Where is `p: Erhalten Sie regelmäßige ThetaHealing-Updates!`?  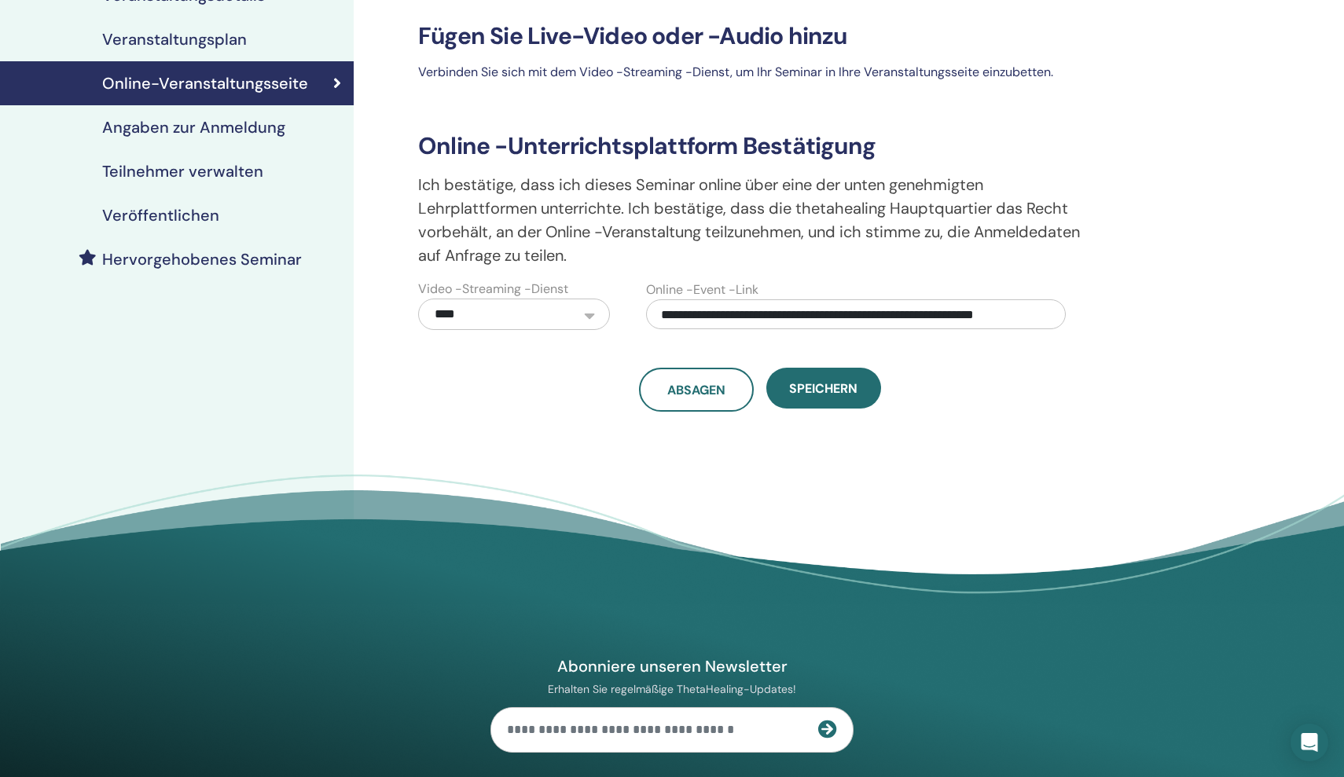 p: Erhalten Sie regelmäßige ThetaHealing-Updates! is located at coordinates (672, 689).